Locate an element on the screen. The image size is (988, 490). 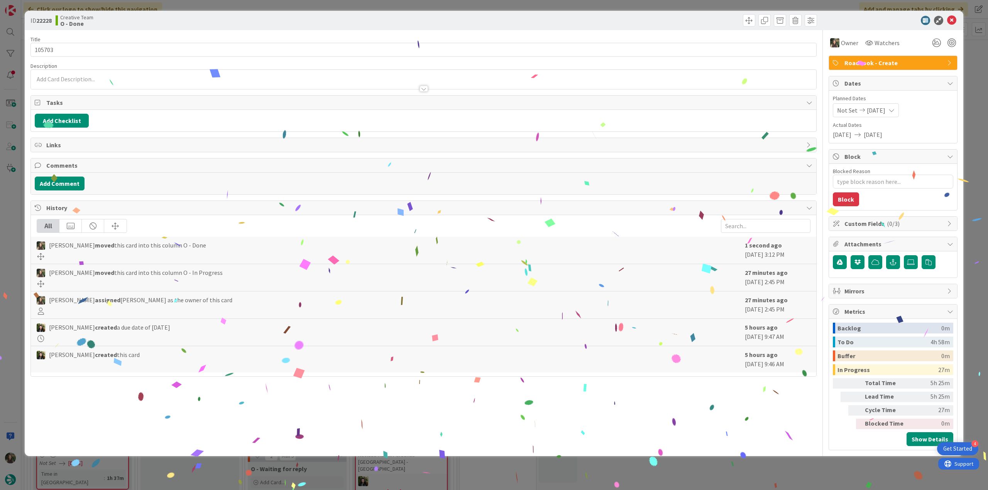
span: History is located at coordinates (424, 208).